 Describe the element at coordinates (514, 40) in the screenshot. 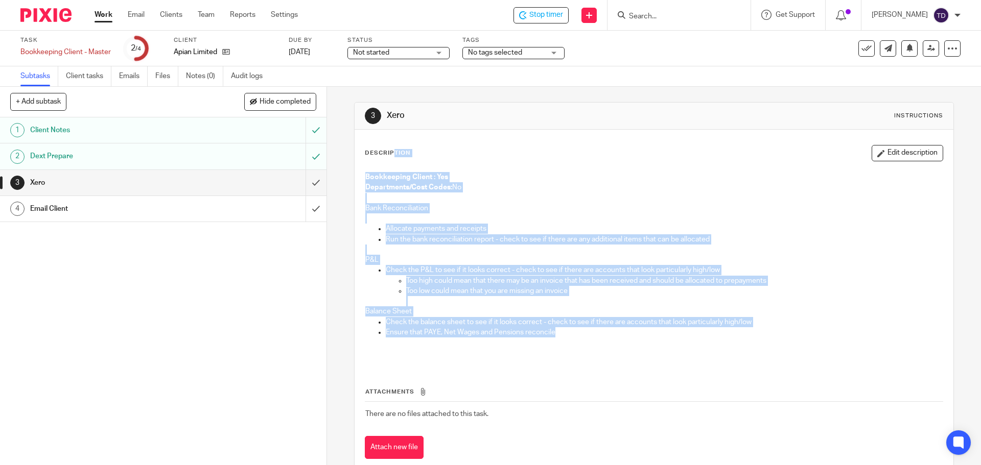

I see `label: Tags` at that location.